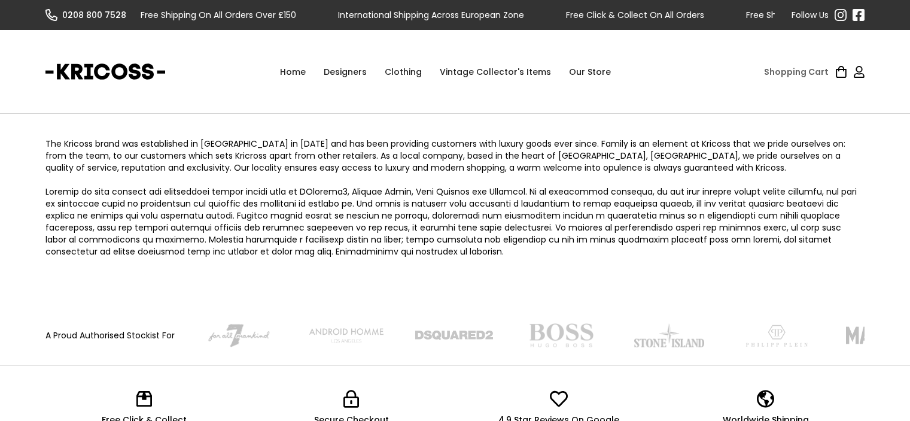 The width and height of the screenshot is (910, 421). Describe the element at coordinates (635, 15) in the screenshot. I see `div: Free Click & Collect On All Orders` at that location.